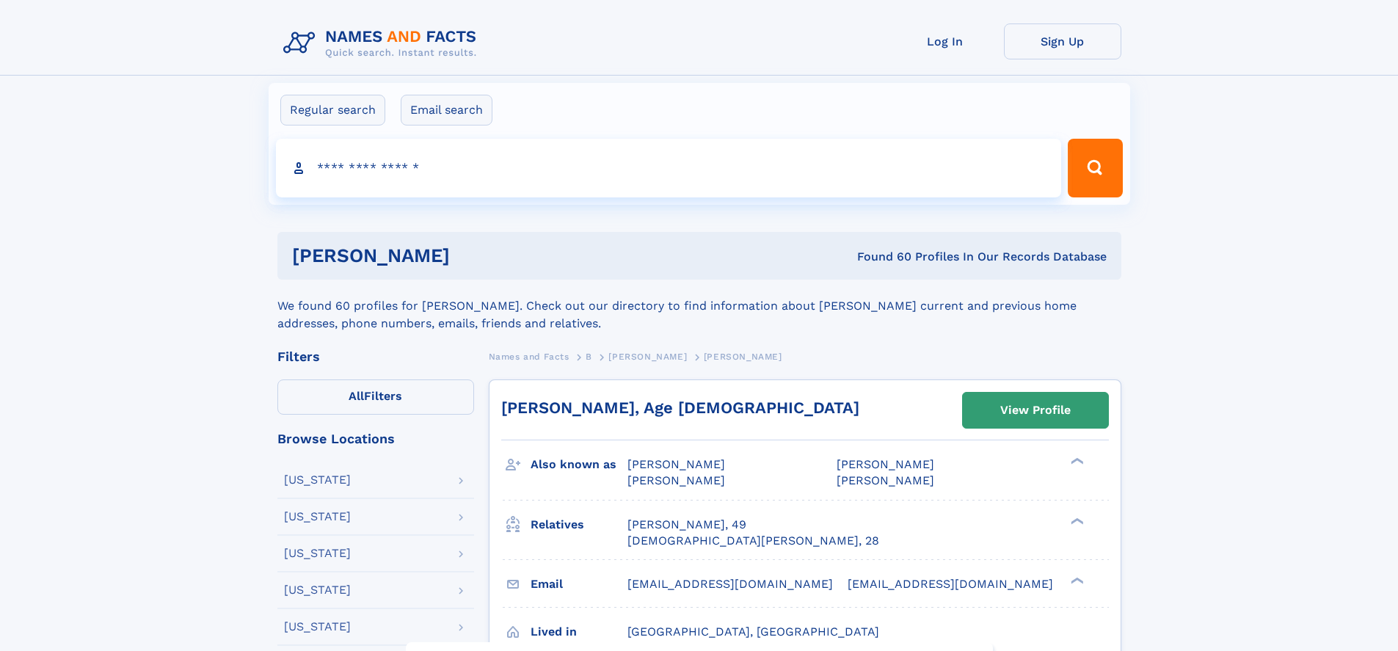  What do you see at coordinates (880, 257) in the screenshot?
I see `div: Found 60 Profiles In Our Records Database` at bounding box center [880, 257].